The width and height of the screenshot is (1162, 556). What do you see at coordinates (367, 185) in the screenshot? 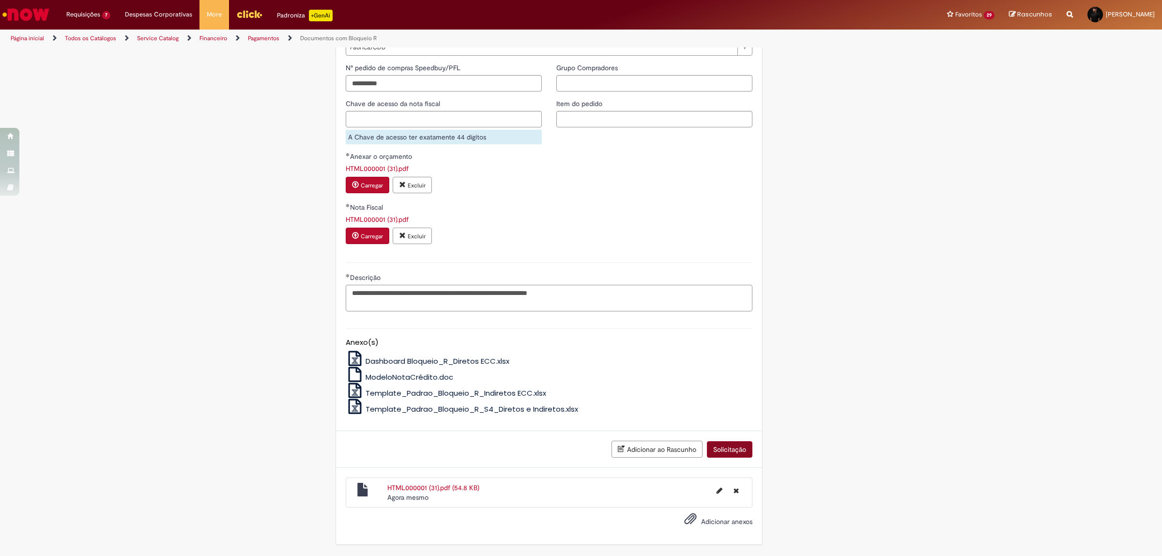
I see `button: Carregar anexo de Anexar o orçamento Required` at bounding box center [367, 185].